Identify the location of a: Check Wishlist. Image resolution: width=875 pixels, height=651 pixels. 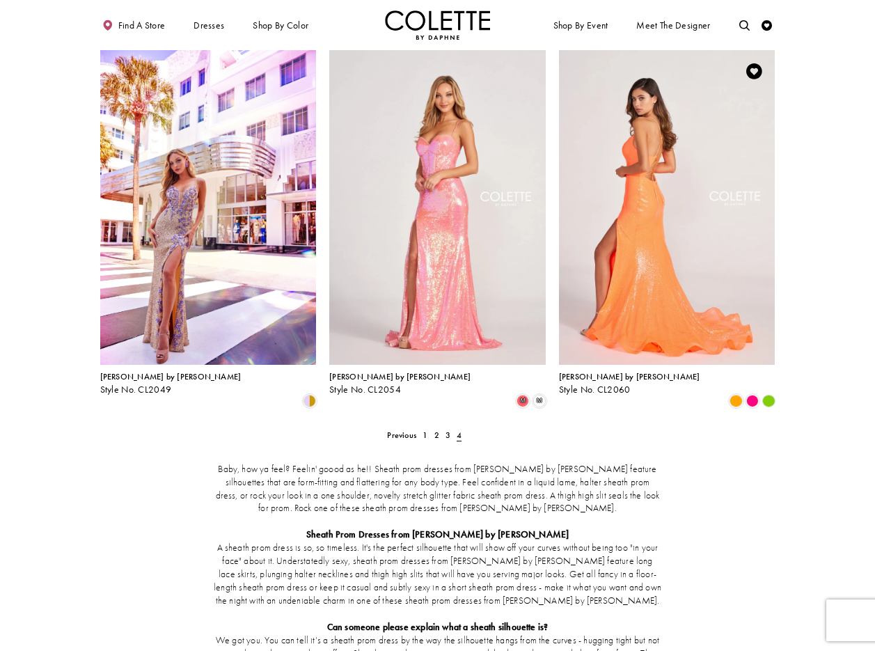
(767, 25).